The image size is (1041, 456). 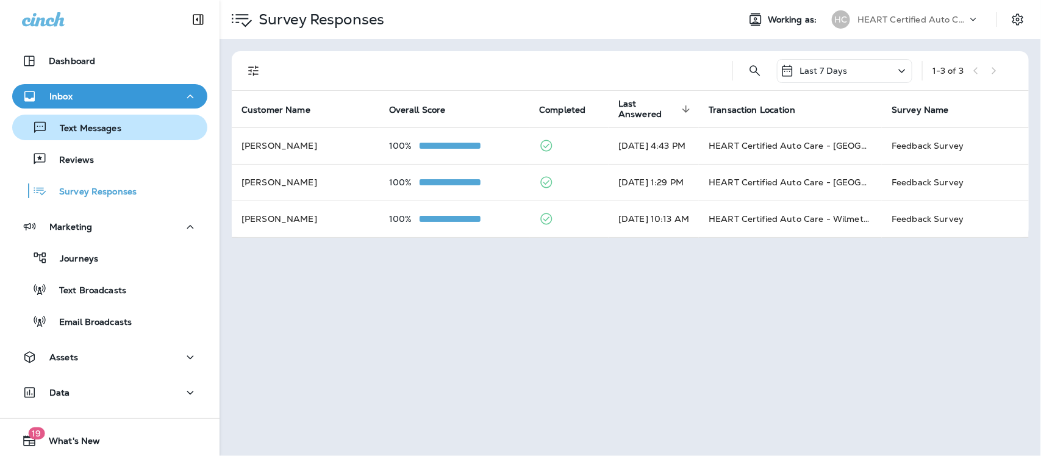 I want to click on p: Data, so click(x=60, y=393).